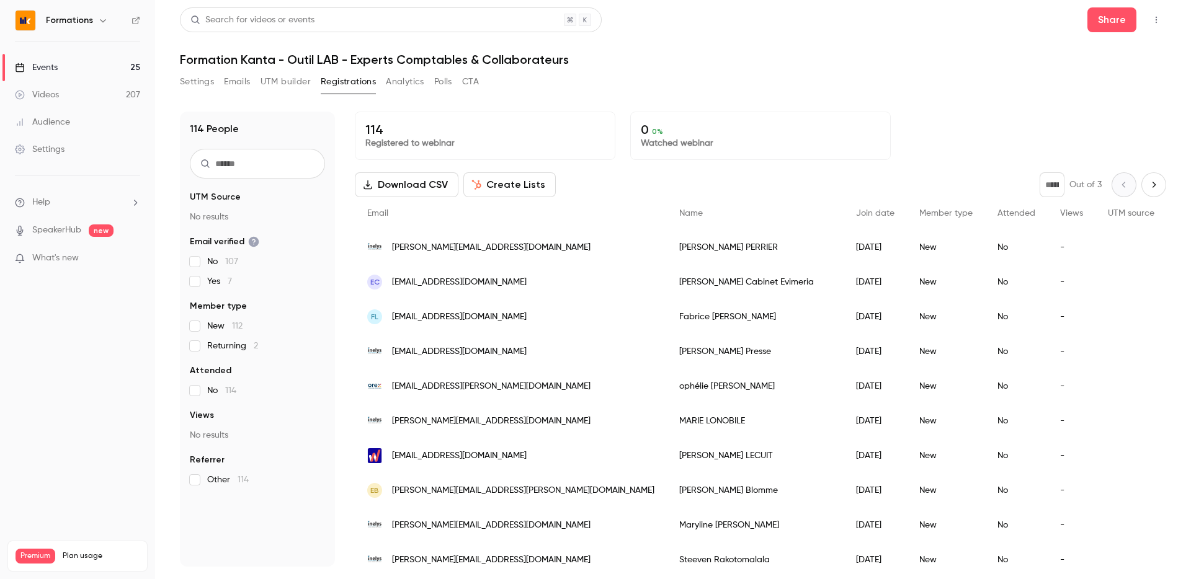  What do you see at coordinates (55, 258) in the screenshot?
I see `span: What's new` at bounding box center [55, 258].